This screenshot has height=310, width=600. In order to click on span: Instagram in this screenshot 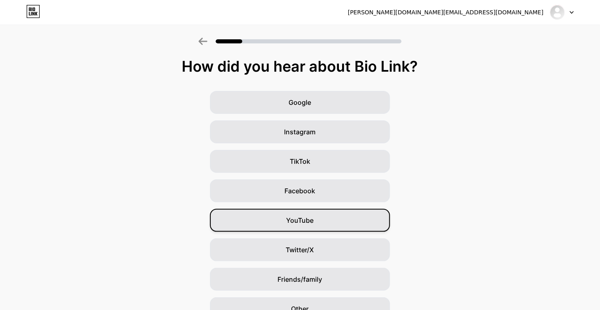, I will do `click(300, 132)`.